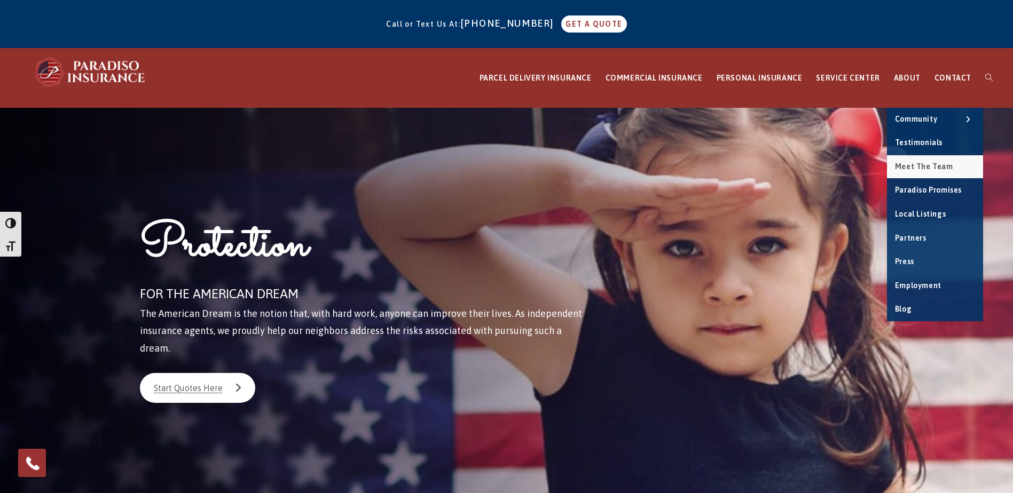 Image resolution: width=1013 pixels, height=493 pixels. What do you see at coordinates (911, 238) in the screenshot?
I see `span: Partners` at bounding box center [911, 238].